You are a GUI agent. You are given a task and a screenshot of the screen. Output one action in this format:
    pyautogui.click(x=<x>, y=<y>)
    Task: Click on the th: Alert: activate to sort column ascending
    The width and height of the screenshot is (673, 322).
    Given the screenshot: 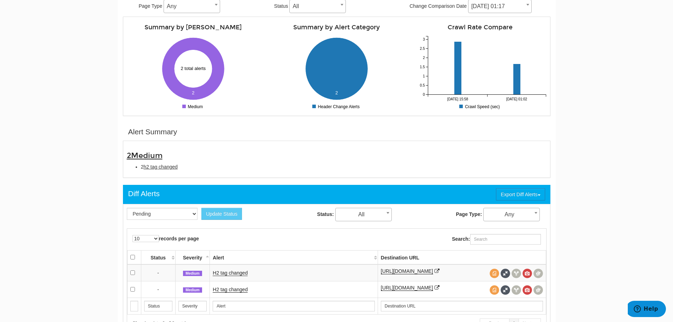 What is the action you would take?
    pyautogui.click(x=294, y=257)
    